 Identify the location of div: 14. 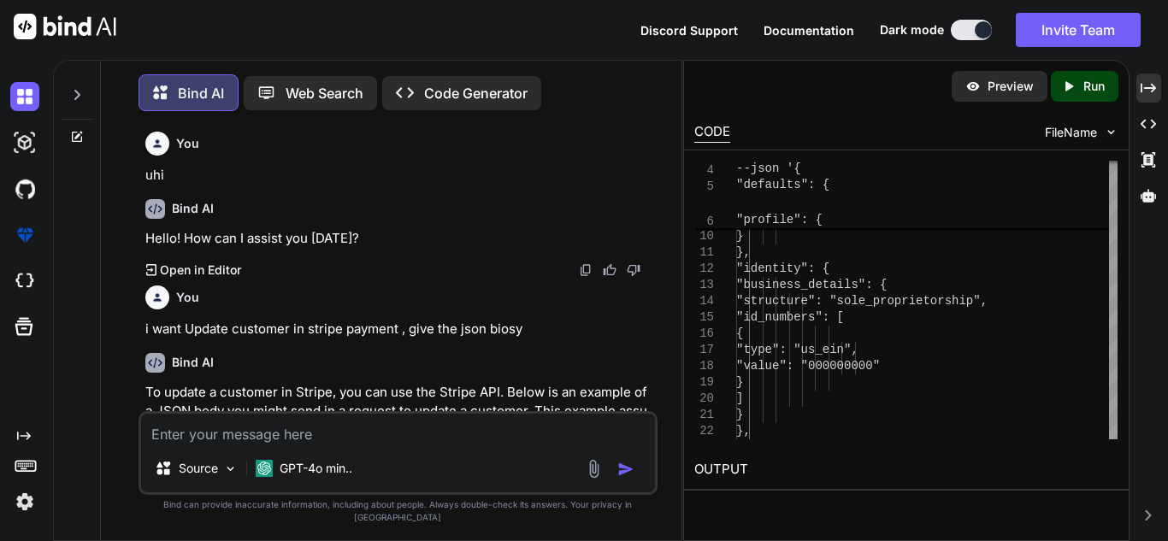
(704, 301).